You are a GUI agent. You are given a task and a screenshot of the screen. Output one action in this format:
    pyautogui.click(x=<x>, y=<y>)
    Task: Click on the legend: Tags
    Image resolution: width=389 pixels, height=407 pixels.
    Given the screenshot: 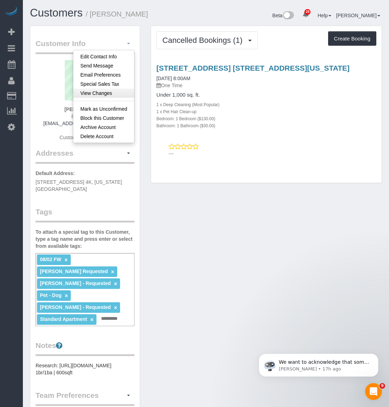 What is the action you would take?
    pyautogui.click(x=85, y=215)
    